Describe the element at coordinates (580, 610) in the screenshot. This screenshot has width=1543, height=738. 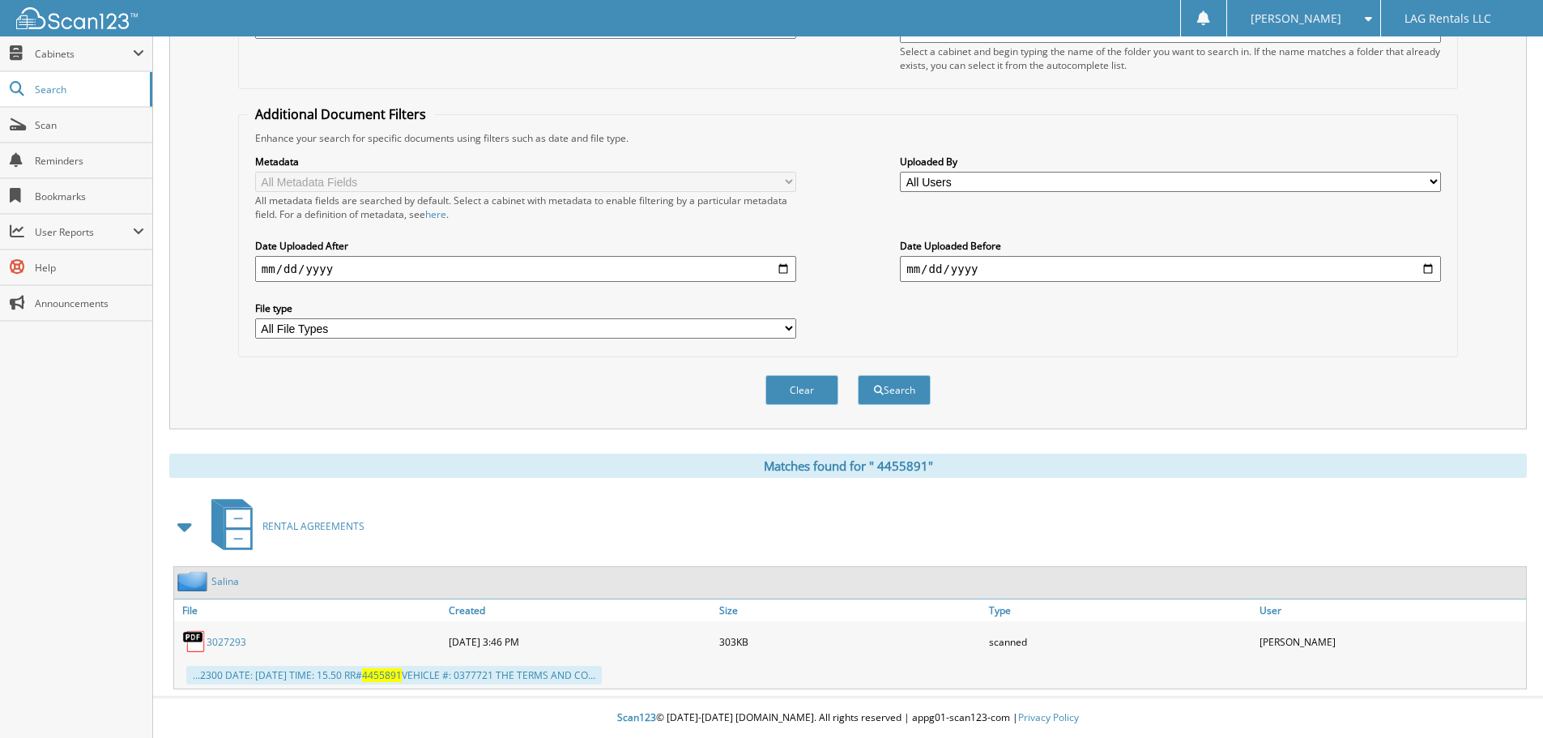
I see `a: Created` at that location.